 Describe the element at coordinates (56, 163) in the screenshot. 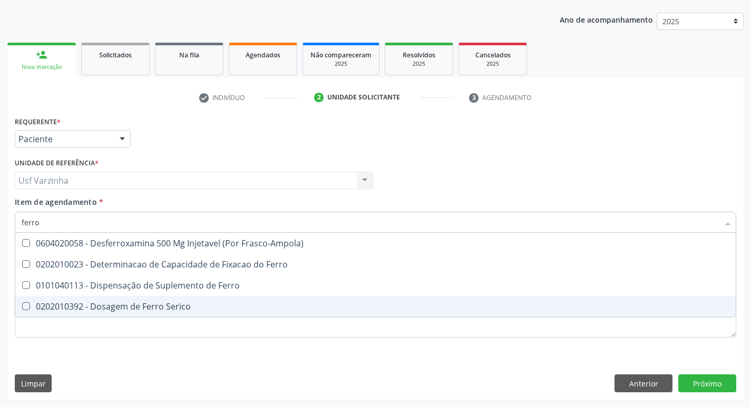

I see `label: Unidade de referência` at that location.